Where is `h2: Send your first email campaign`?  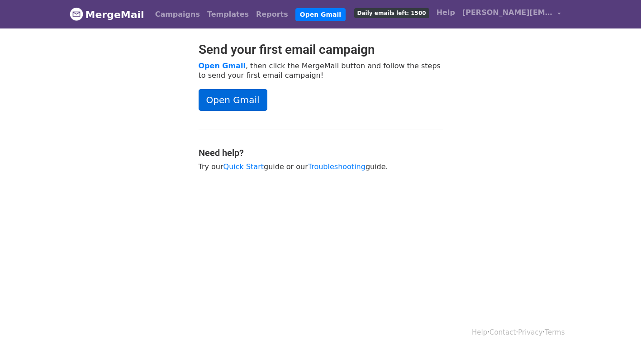 h2: Send your first email campaign is located at coordinates (321, 50).